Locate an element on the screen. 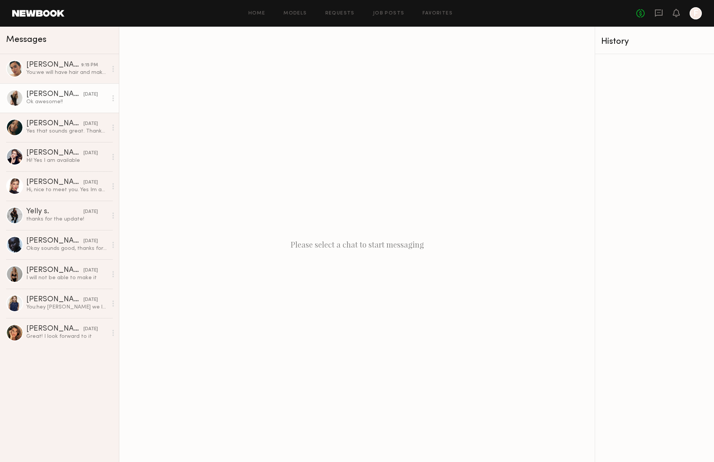 Image resolution: width=714 pixels, height=462 pixels. a: F is located at coordinates (695, 13).